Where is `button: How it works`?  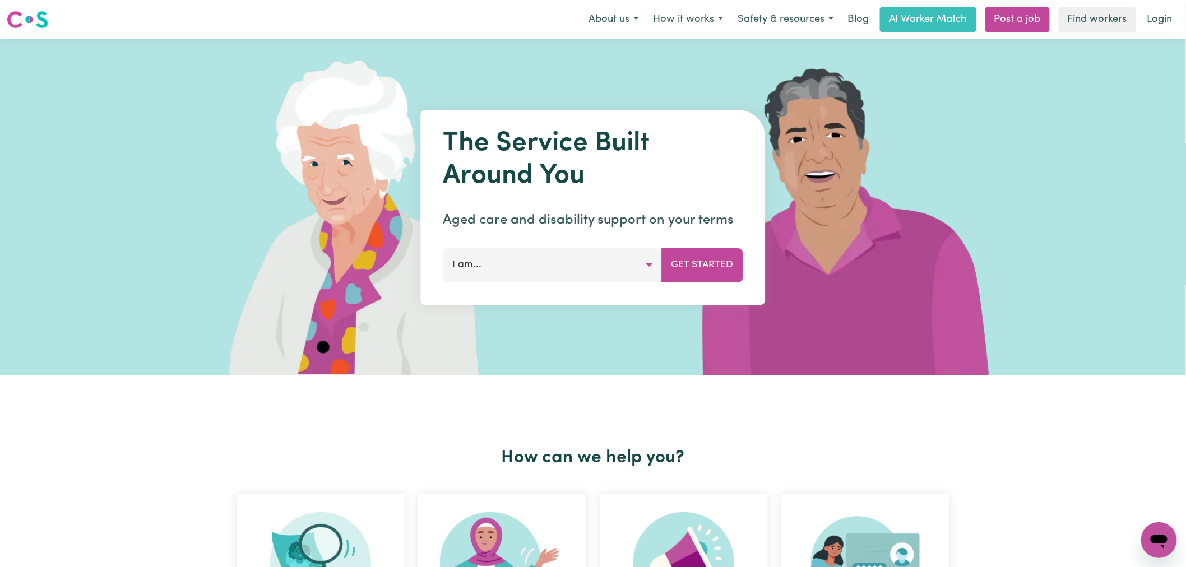 button: How it works is located at coordinates (688, 20).